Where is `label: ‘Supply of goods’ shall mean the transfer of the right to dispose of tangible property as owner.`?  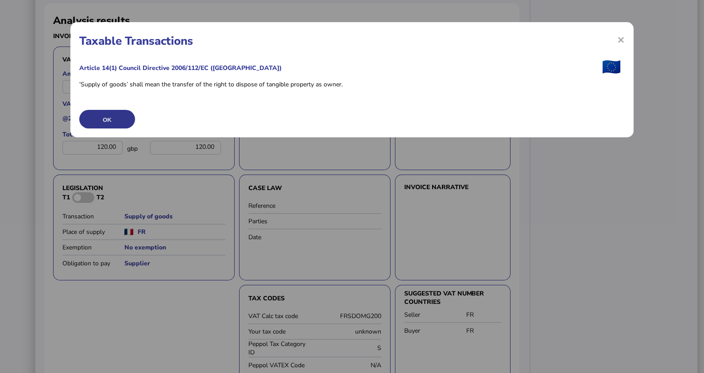 label: ‘Supply of goods’ shall mean the transfer of the right to dispose of tangible property as owner. is located at coordinates (339, 84).